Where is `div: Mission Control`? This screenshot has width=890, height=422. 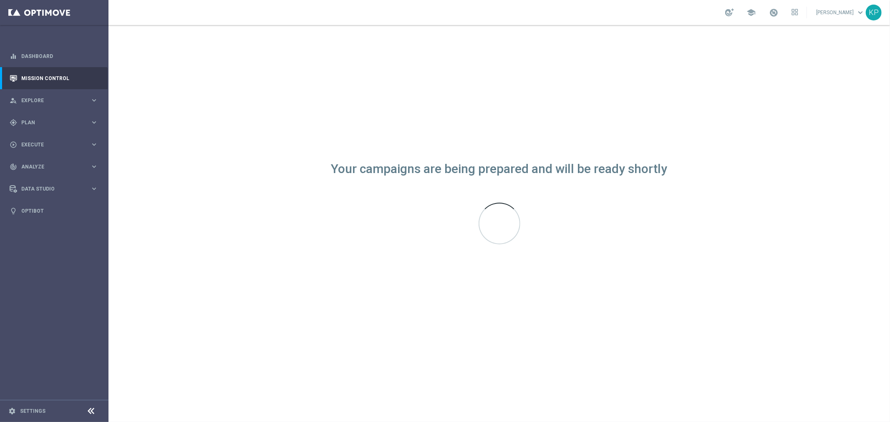 div: Mission Control is located at coordinates (54, 78).